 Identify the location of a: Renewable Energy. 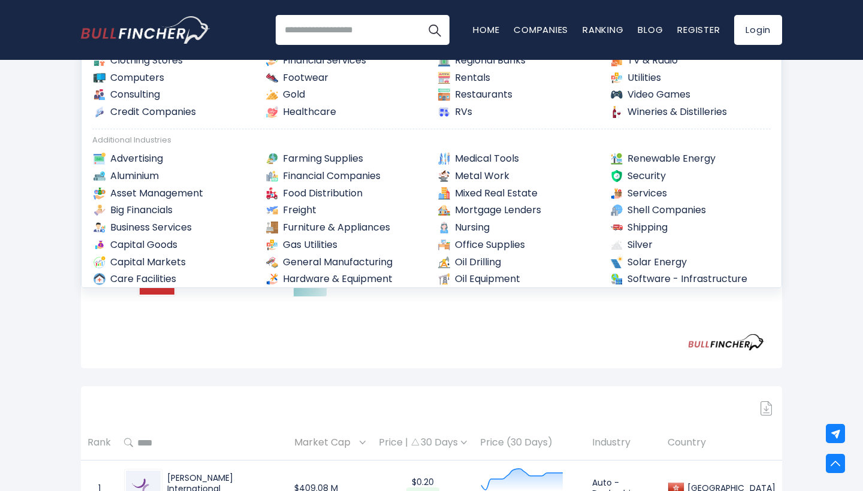
(690, 159).